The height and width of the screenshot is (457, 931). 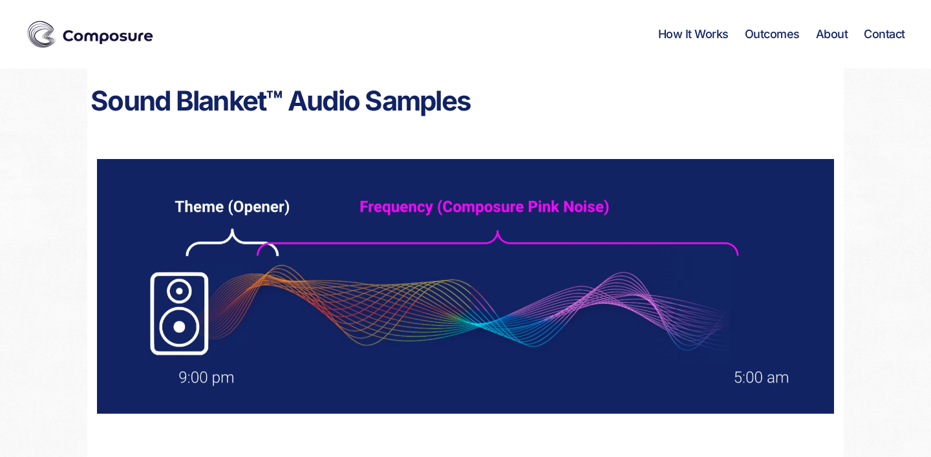 I want to click on a: Contact, so click(x=884, y=34).